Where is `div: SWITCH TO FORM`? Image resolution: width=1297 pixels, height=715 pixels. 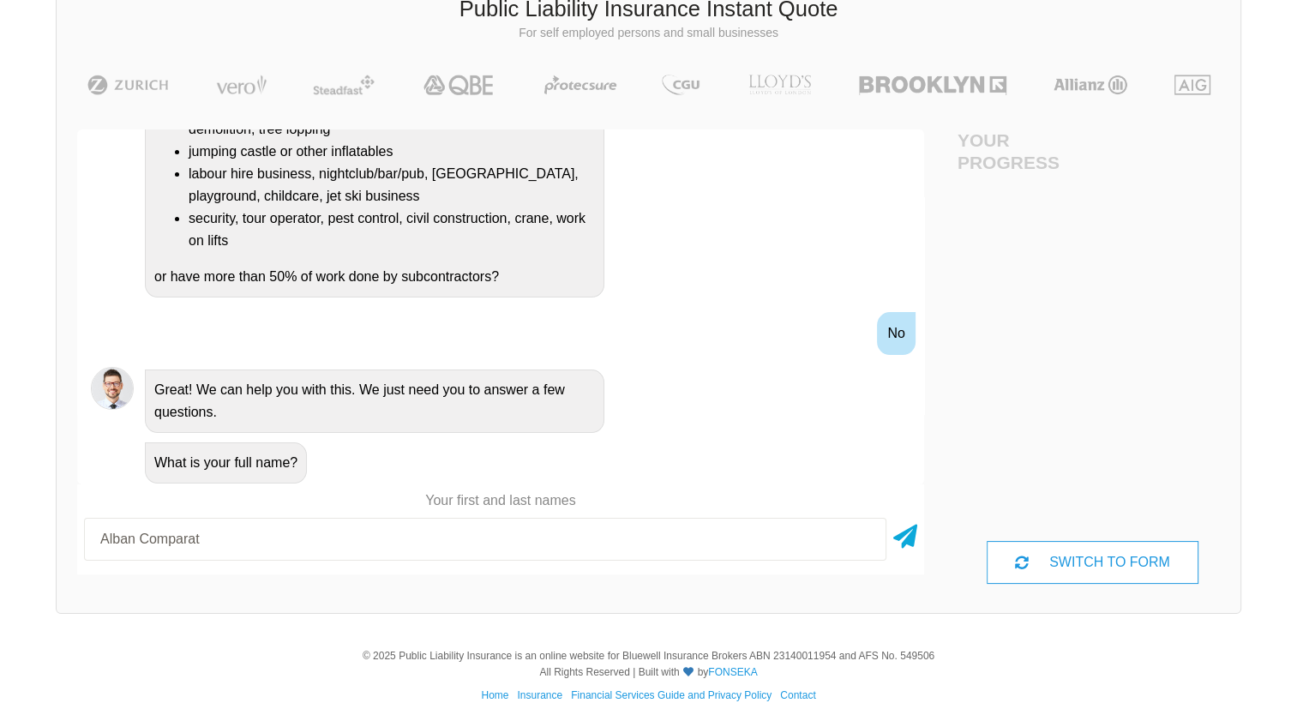
div: SWITCH TO FORM is located at coordinates (1092, 562).